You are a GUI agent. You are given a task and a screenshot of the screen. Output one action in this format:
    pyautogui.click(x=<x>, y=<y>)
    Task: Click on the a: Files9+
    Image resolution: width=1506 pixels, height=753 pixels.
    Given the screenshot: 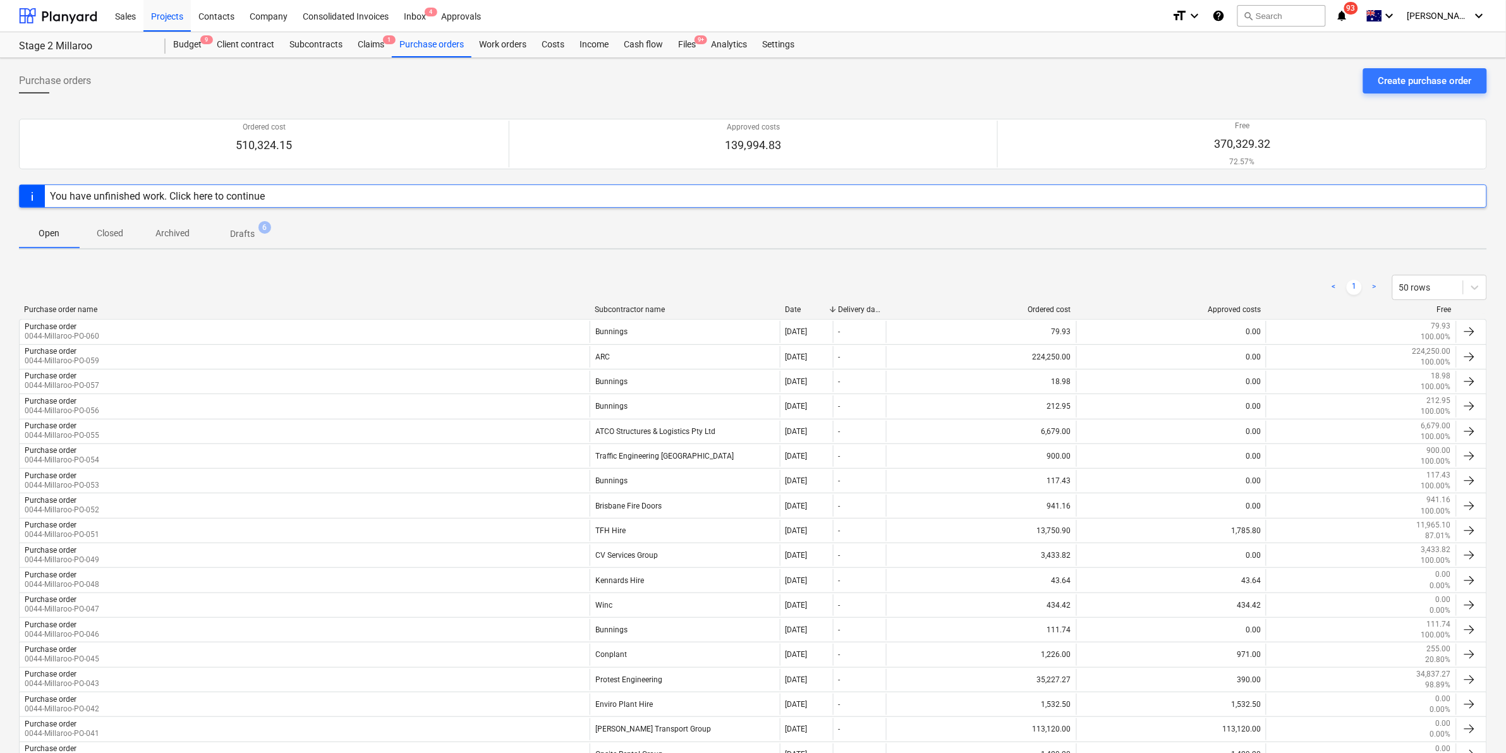 What is the action you would take?
    pyautogui.click(x=687, y=45)
    